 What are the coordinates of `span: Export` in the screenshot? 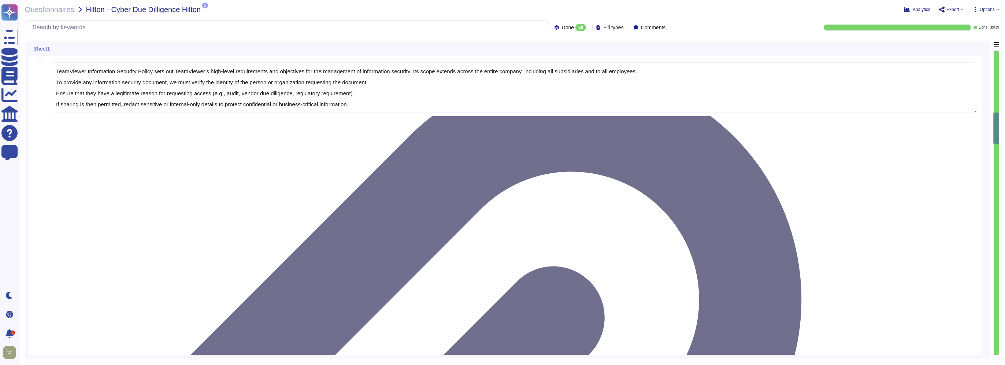 It's located at (952, 10).